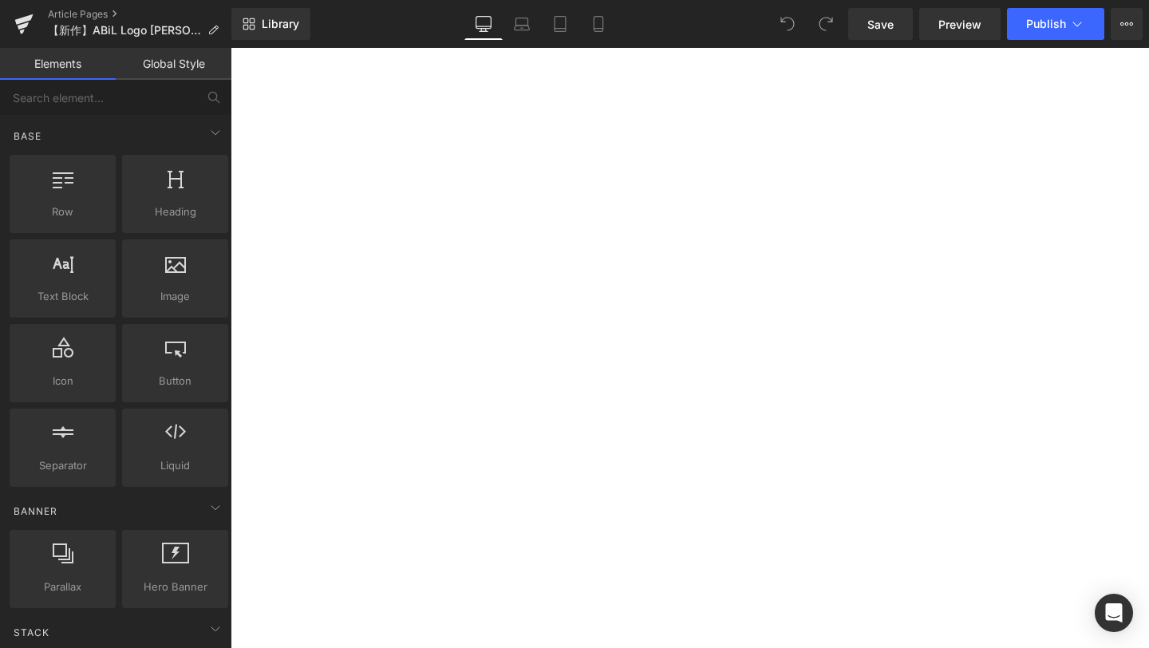 Image resolution: width=1149 pixels, height=648 pixels. What do you see at coordinates (62, 381) in the screenshot?
I see `span: Icon` at bounding box center [62, 381].